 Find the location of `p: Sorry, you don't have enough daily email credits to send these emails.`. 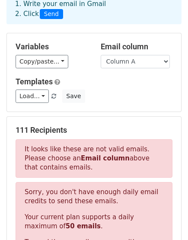

p: Sorry, you don't have enough daily email credits to send these emails. is located at coordinates (94, 197).